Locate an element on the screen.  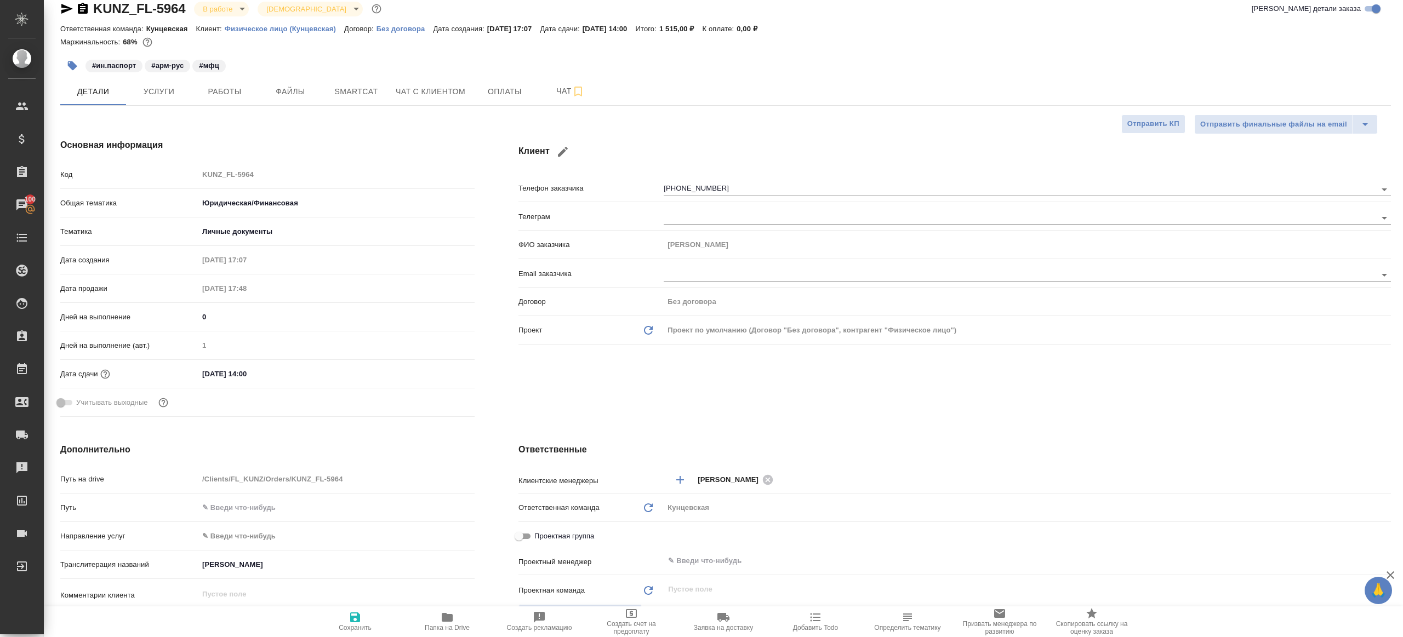
p: Клиентские менеджеры is located at coordinates (591, 481).